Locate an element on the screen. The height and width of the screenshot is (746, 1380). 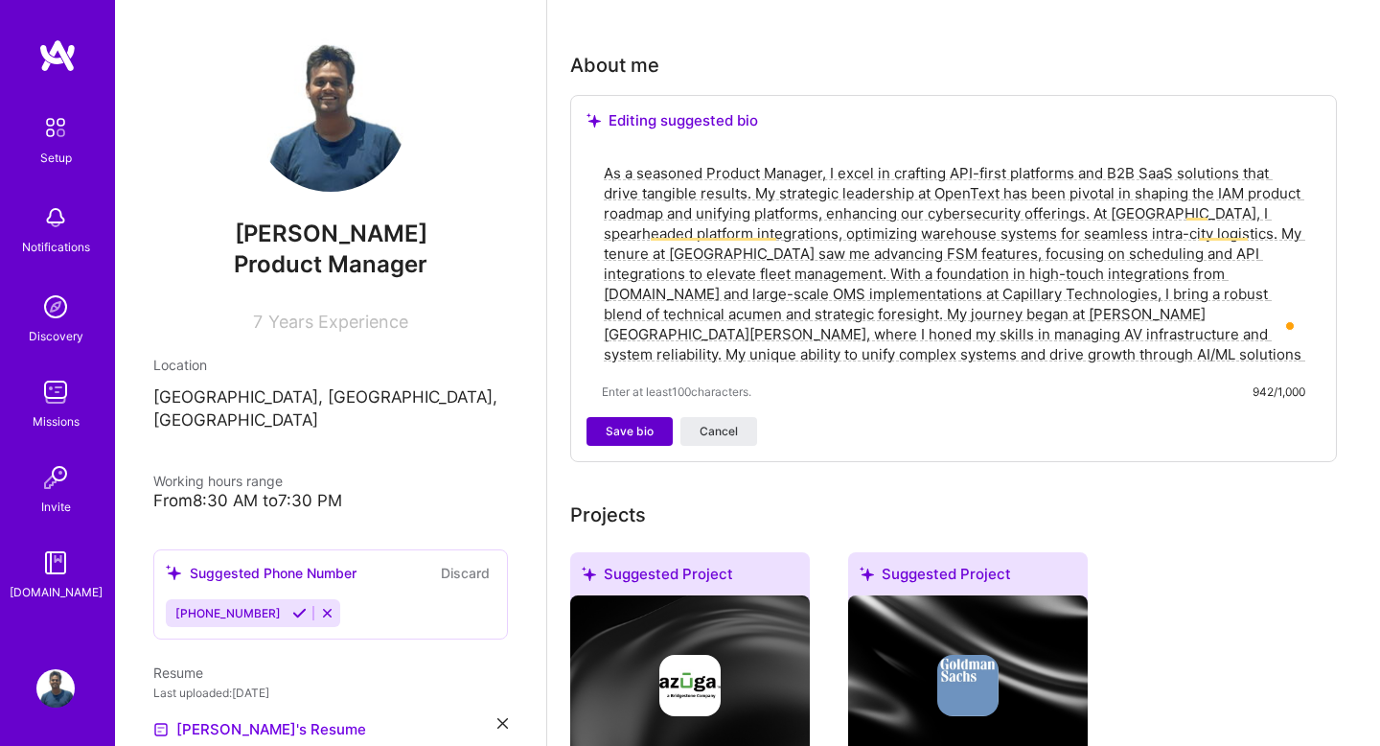
div: From 8:30 AM to 7:30 PM is located at coordinates (331, 500).